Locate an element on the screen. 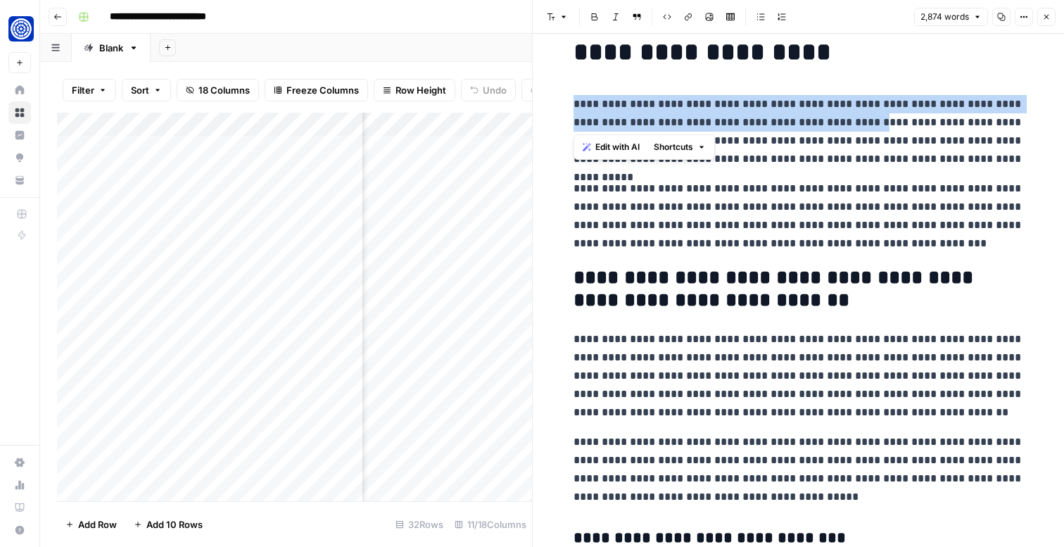 The width and height of the screenshot is (1064, 547). span: Freeze Columns is located at coordinates (322, 90).